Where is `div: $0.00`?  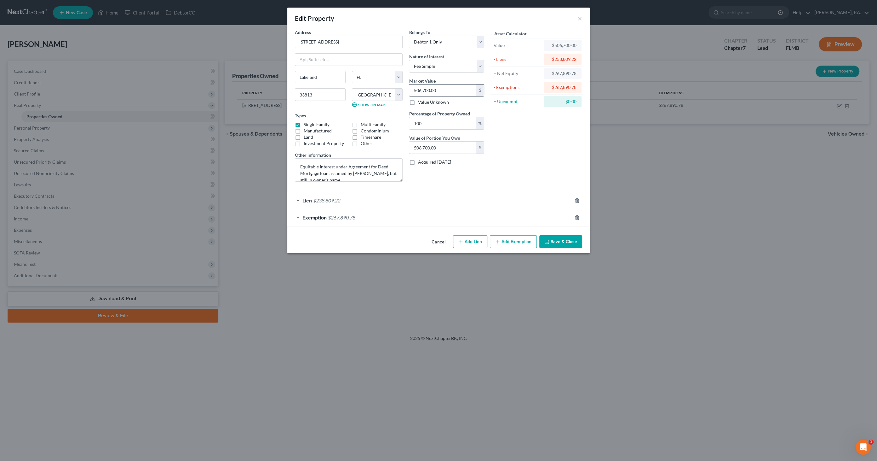
div: $0.00 is located at coordinates (563, 101).